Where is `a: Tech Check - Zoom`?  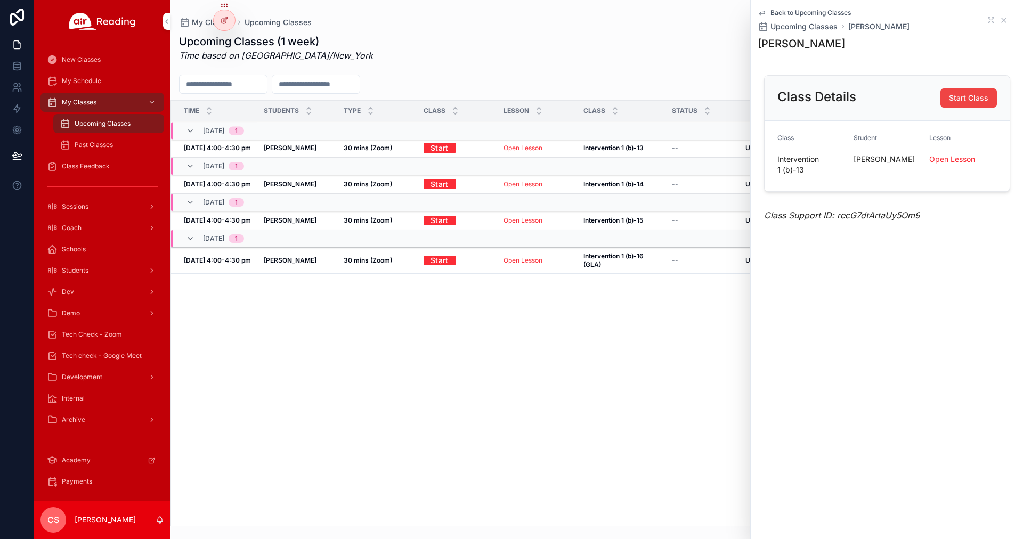
a: Tech Check - Zoom is located at coordinates (102, 335).